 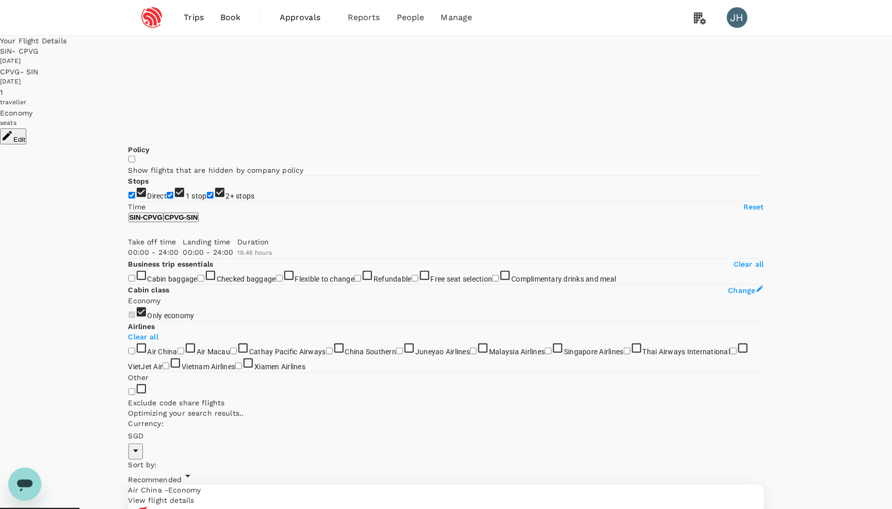 What do you see at coordinates (152, 18) in the screenshot?
I see `img: Espressif Systems Singapore Pte Ltd` at bounding box center [152, 18].